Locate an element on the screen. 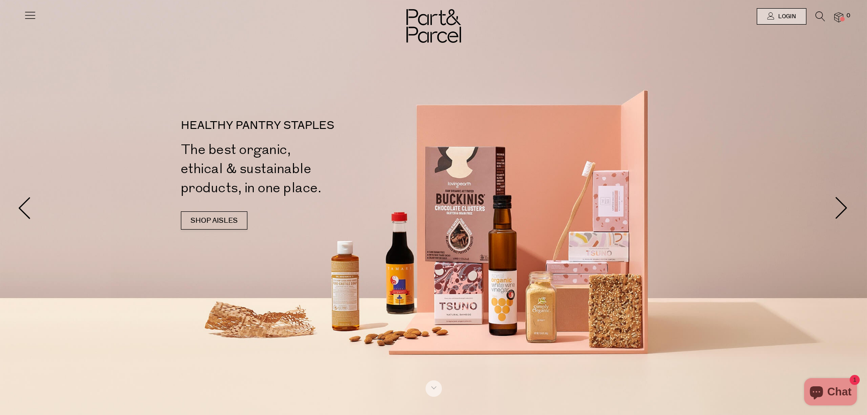  span: 0 is located at coordinates (849, 16).